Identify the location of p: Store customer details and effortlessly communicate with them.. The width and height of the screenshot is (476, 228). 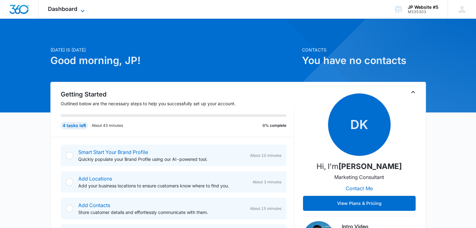
(161, 212).